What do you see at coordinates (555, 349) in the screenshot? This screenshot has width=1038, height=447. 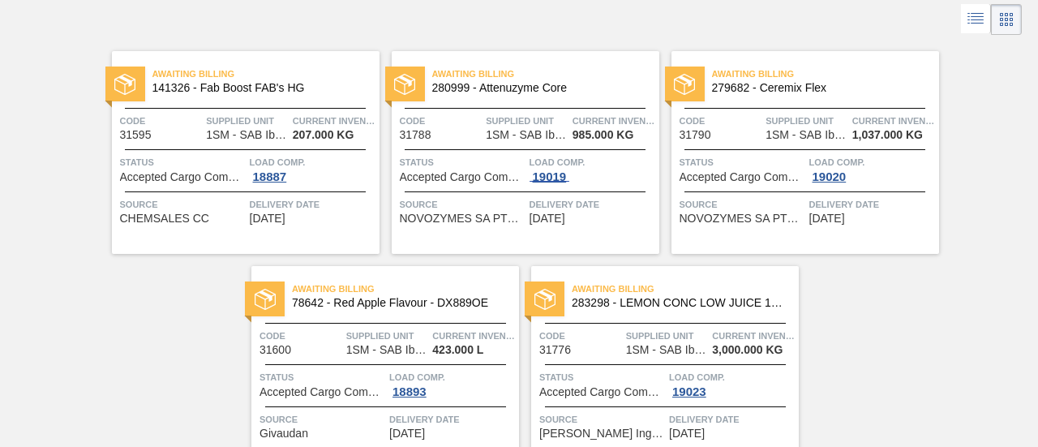 I see `span: 31776` at bounding box center [555, 349].